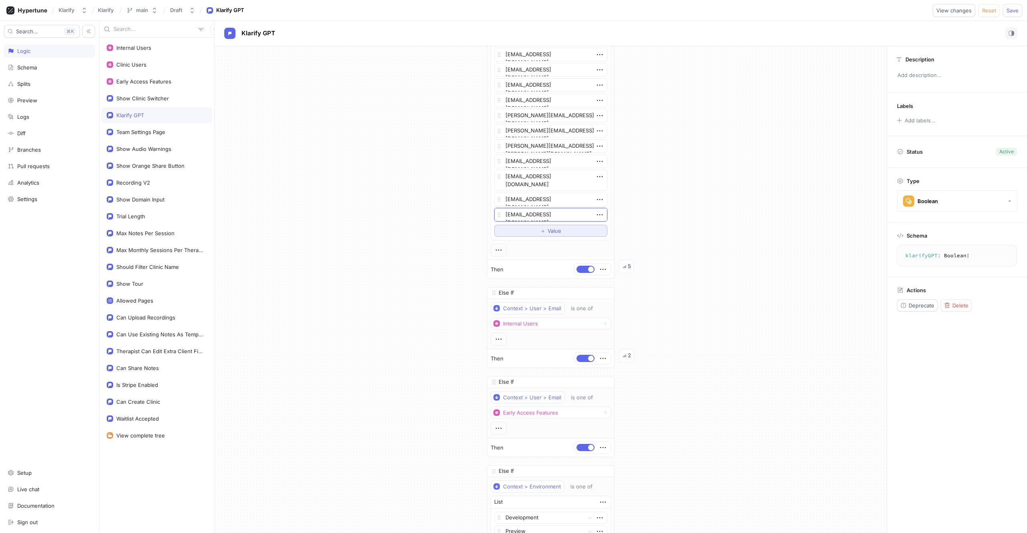 Image resolution: width=1027 pixels, height=533 pixels. Describe the element at coordinates (24, 84) in the screenshot. I see `div: Splits` at that location.